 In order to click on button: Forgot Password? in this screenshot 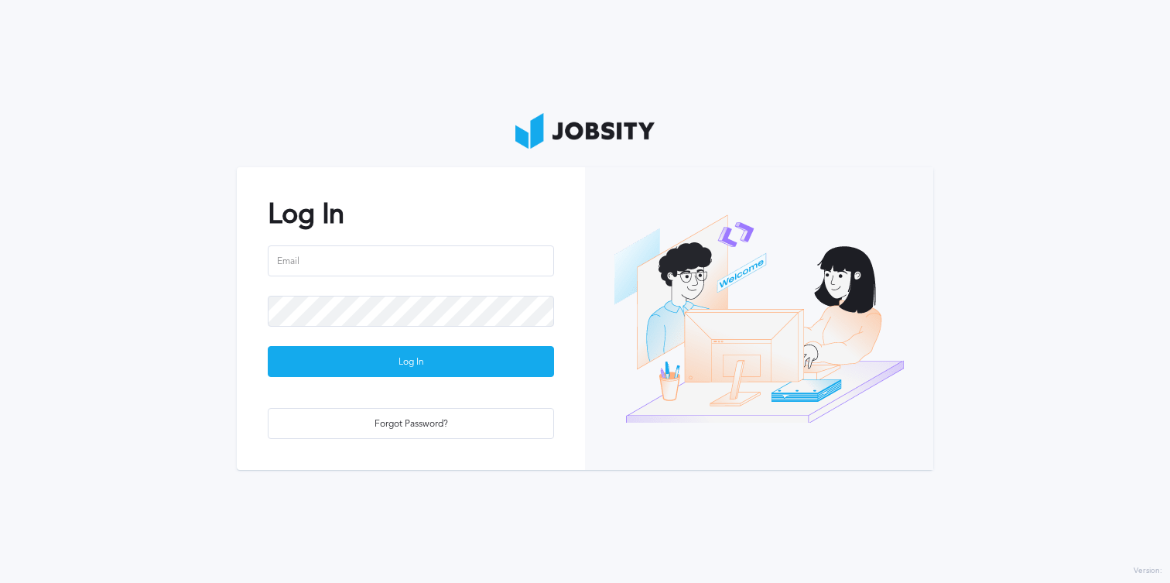, I will do `click(411, 423)`.